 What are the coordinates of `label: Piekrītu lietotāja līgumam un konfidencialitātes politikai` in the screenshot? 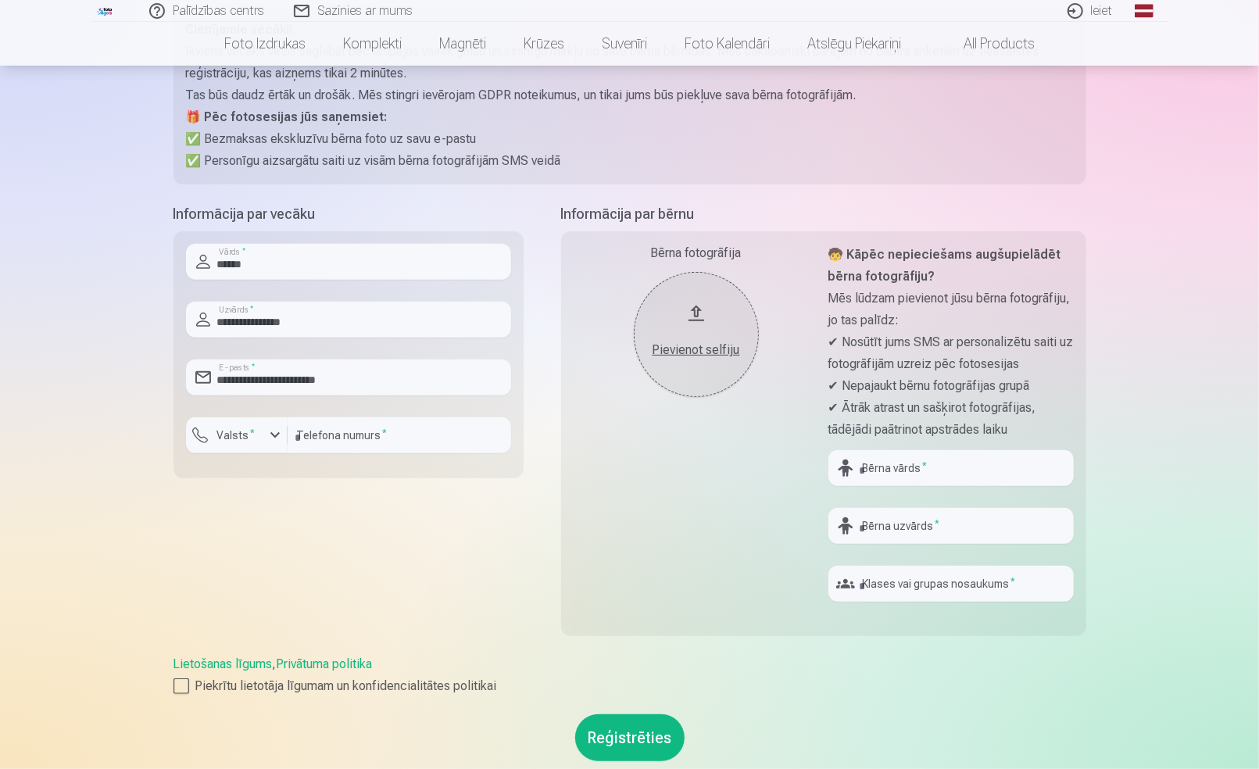 It's located at (630, 686).